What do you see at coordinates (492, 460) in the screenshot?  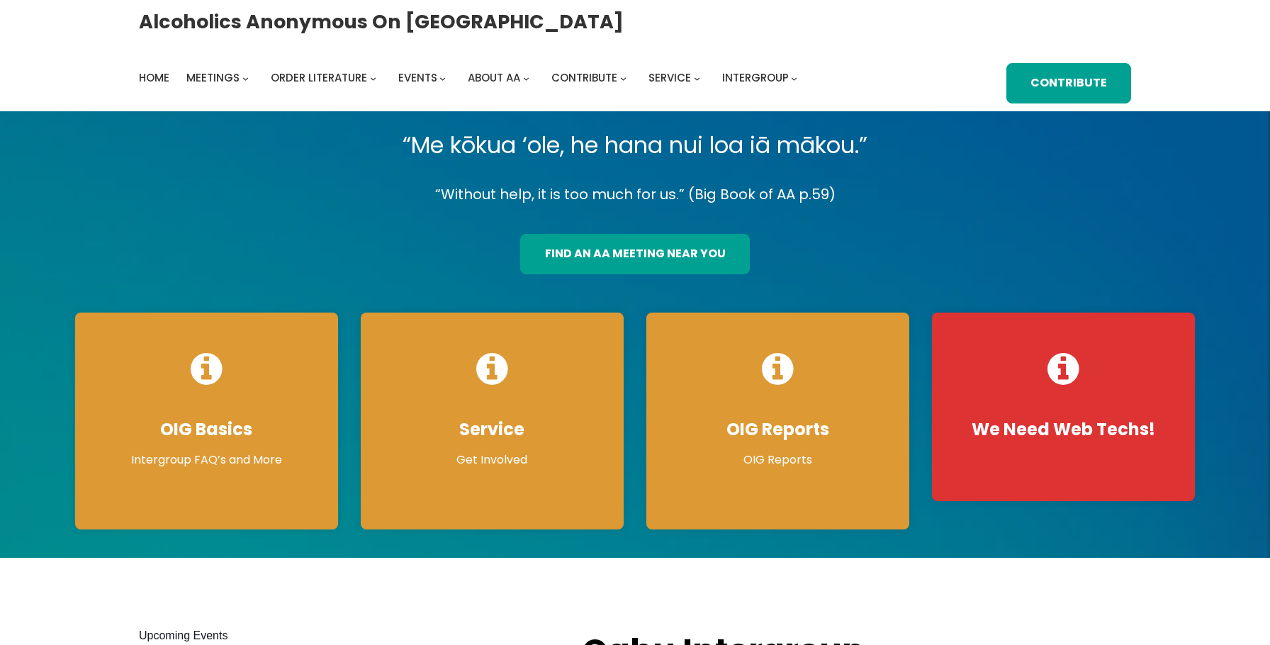 I see `p: Get Involved` at bounding box center [492, 460].